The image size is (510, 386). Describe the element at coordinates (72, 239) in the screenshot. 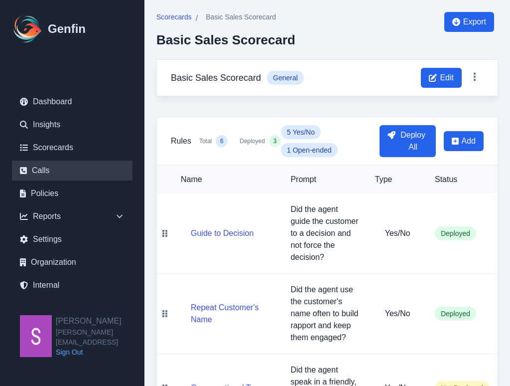

I see `a: Settings` at that location.